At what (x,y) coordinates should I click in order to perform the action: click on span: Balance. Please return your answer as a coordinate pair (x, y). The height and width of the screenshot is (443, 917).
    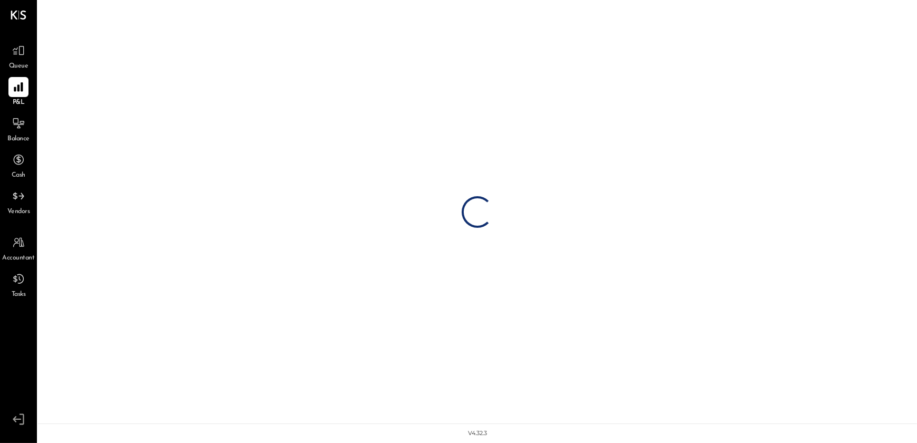
    Looking at the image, I should click on (18, 139).